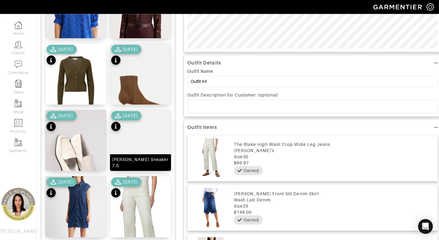  Describe the element at coordinates (211, 158) in the screenshot. I see `img: The Blake High Waist Crop Wide Leg Jeans` at that location.